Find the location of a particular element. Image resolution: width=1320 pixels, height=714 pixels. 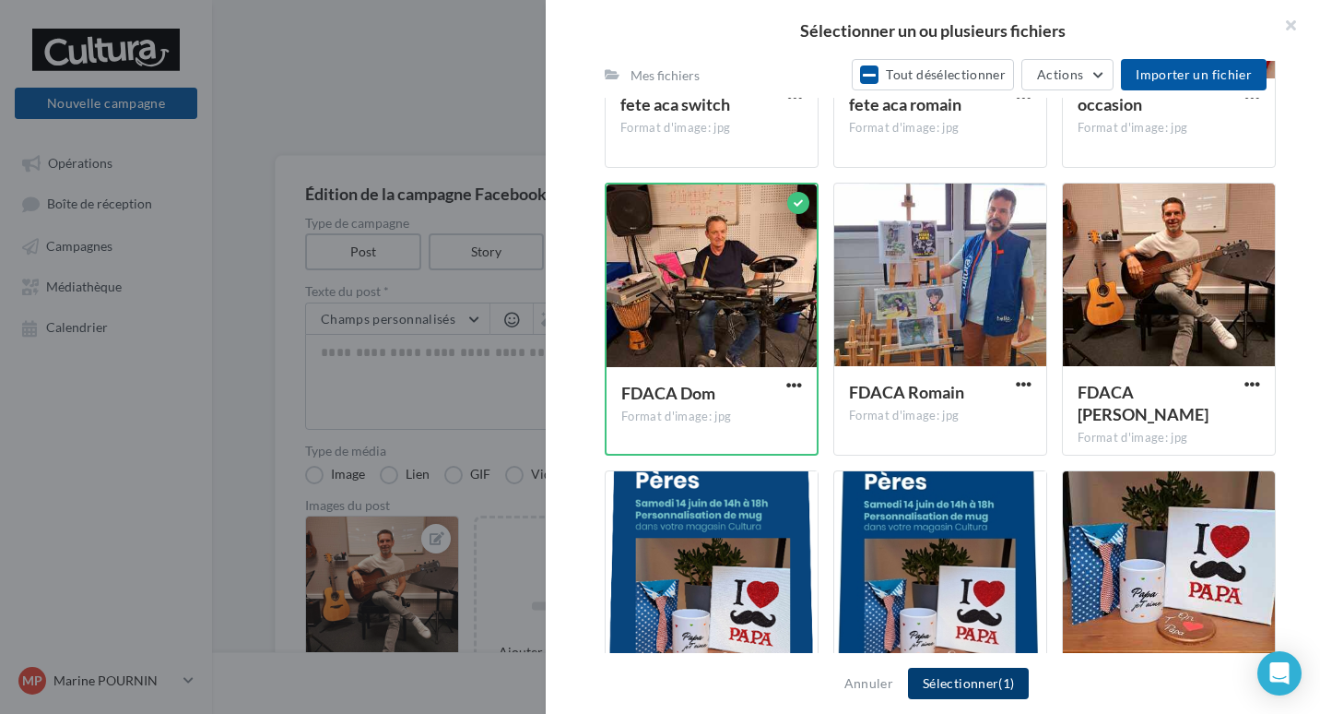

span: fete aca romain is located at coordinates (905, 104).